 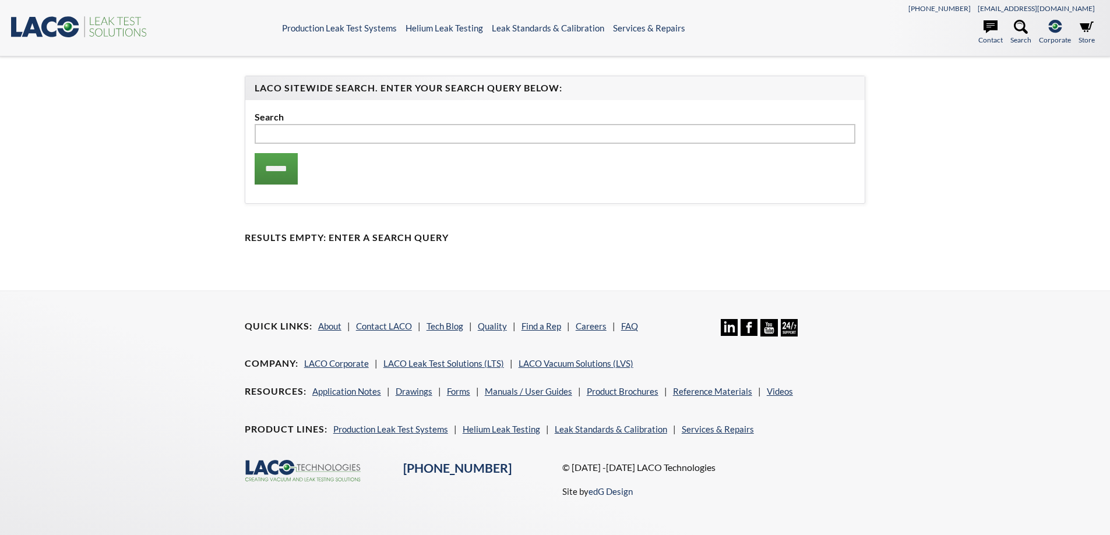 I want to click on a: Product Brochures, so click(x=622, y=391).